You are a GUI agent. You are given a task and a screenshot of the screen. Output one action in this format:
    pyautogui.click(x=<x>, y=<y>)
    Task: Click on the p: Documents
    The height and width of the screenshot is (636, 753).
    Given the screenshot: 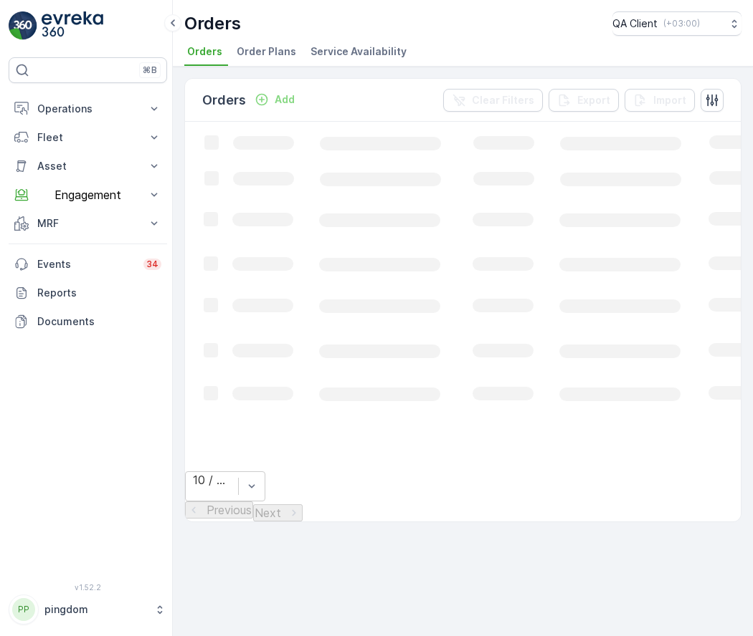 What is the action you would take?
    pyautogui.click(x=99, y=322)
    